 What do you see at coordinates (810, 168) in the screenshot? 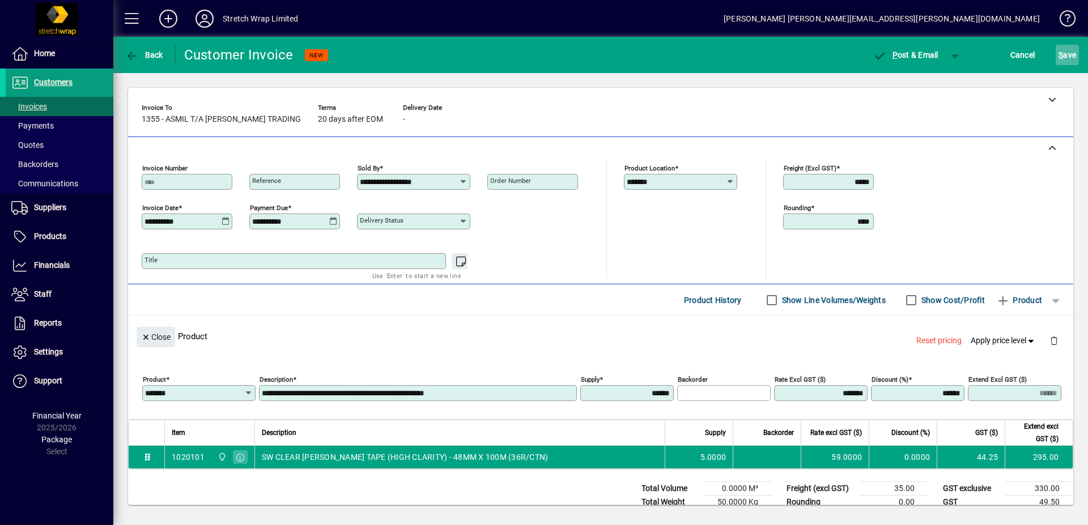
I see `mat-label: Freight (excl GST)` at bounding box center [810, 168].